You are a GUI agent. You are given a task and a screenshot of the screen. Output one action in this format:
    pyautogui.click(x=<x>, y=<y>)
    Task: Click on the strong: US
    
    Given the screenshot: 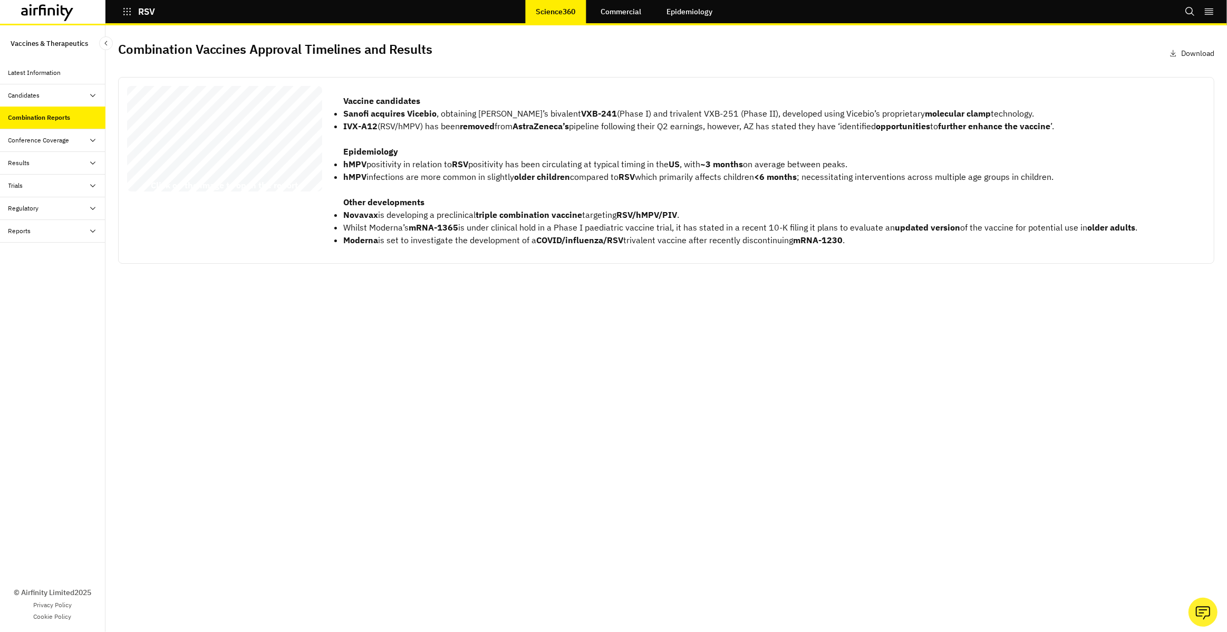 What is the action you would take?
    pyautogui.click(x=674, y=164)
    